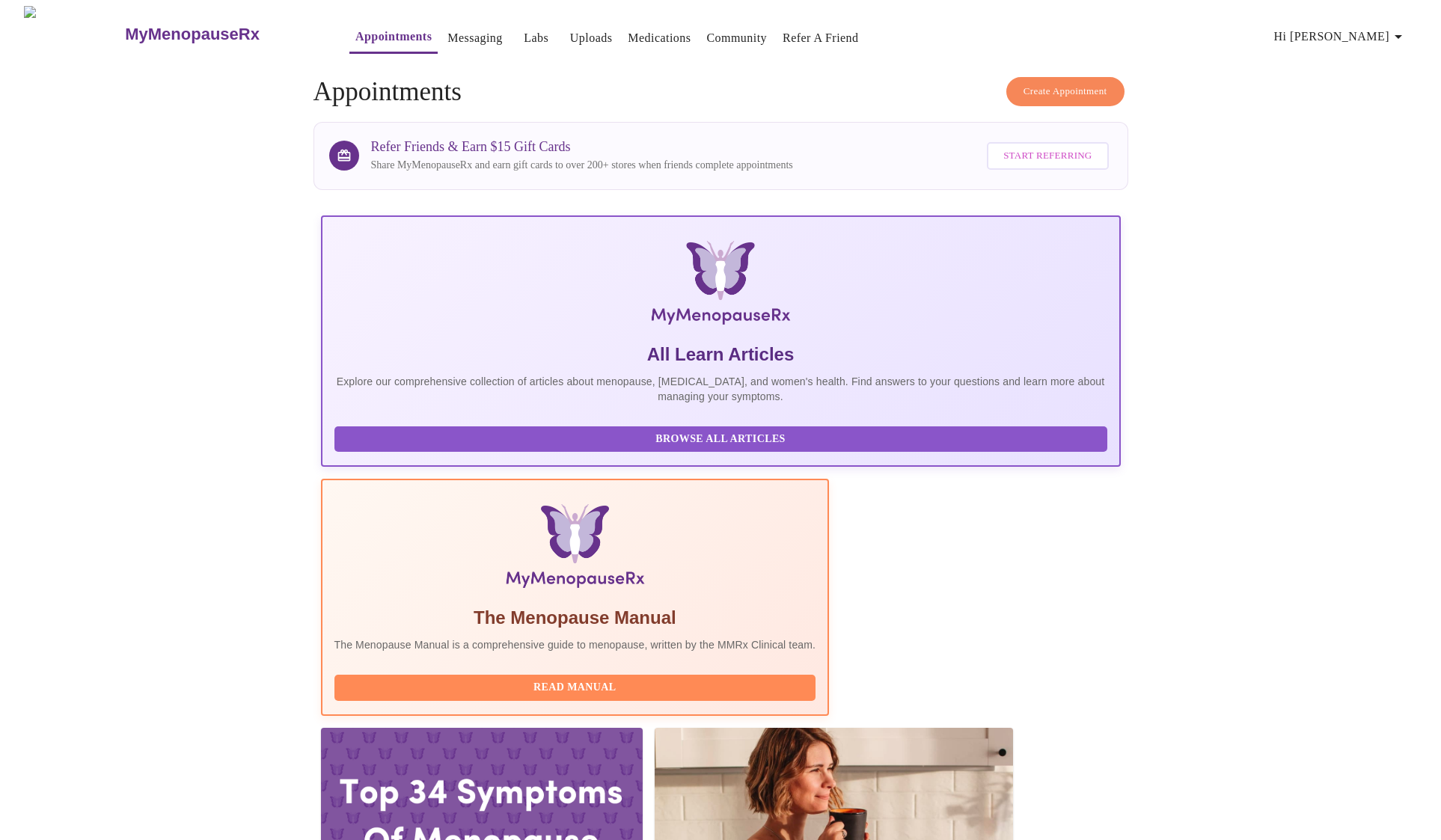 This screenshot has height=840, width=1441. I want to click on img: Menopause Manual, so click(575, 549).